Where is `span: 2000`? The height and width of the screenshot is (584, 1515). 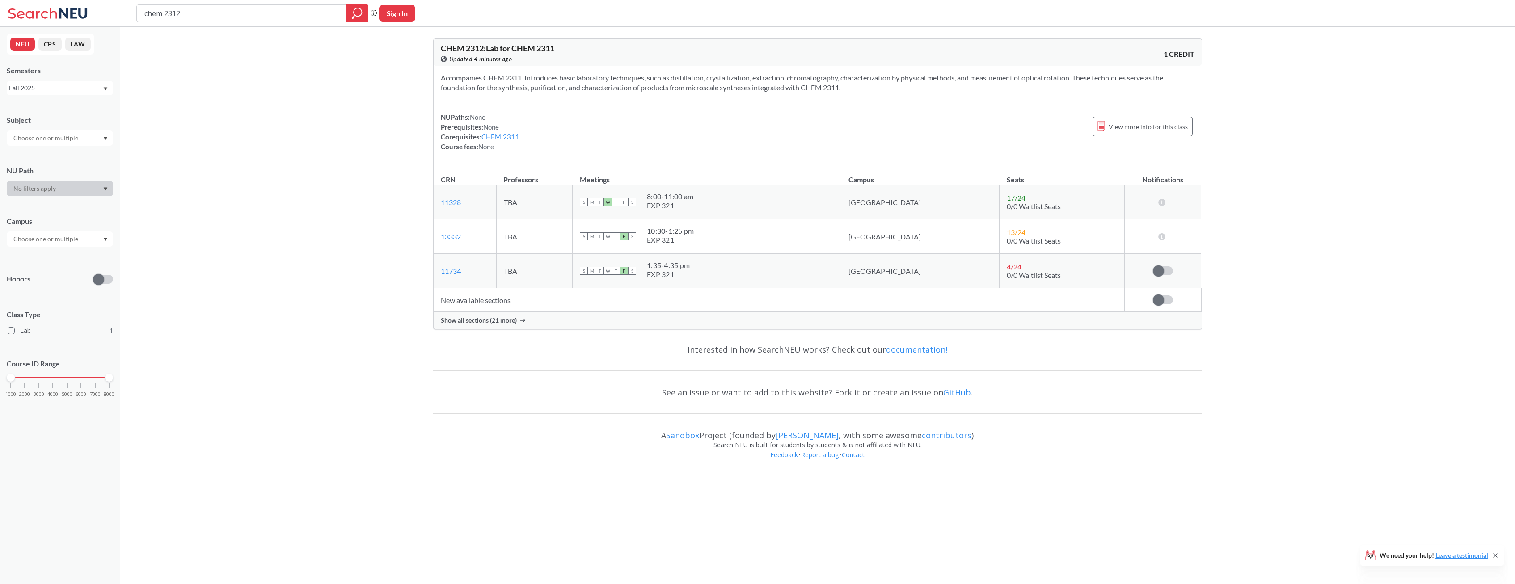
span: 2000 is located at coordinates (25, 394).